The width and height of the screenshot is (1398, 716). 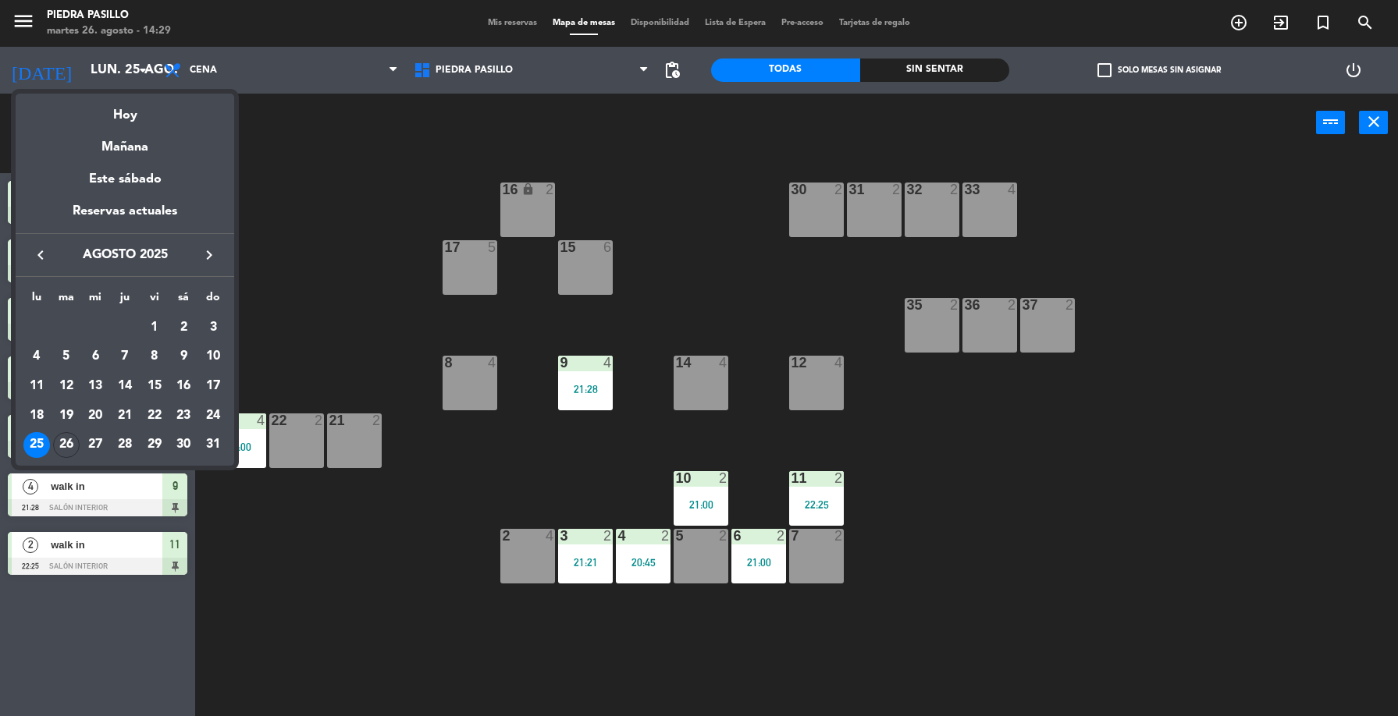 What do you see at coordinates (155, 328) in the screenshot?
I see `td: 1 de agosto de 2025` at bounding box center [155, 328].